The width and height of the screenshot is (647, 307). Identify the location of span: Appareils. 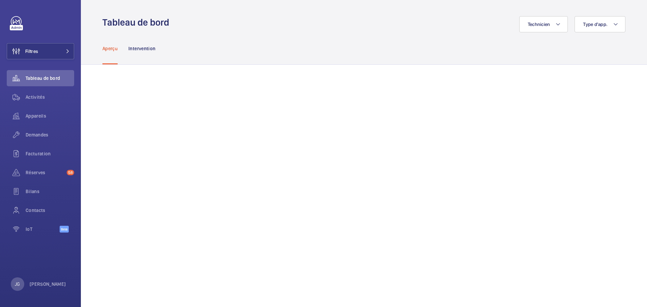
(50, 116).